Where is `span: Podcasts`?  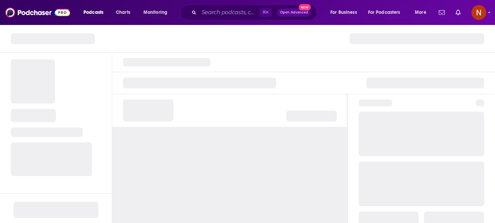 span: Podcasts is located at coordinates (93, 12).